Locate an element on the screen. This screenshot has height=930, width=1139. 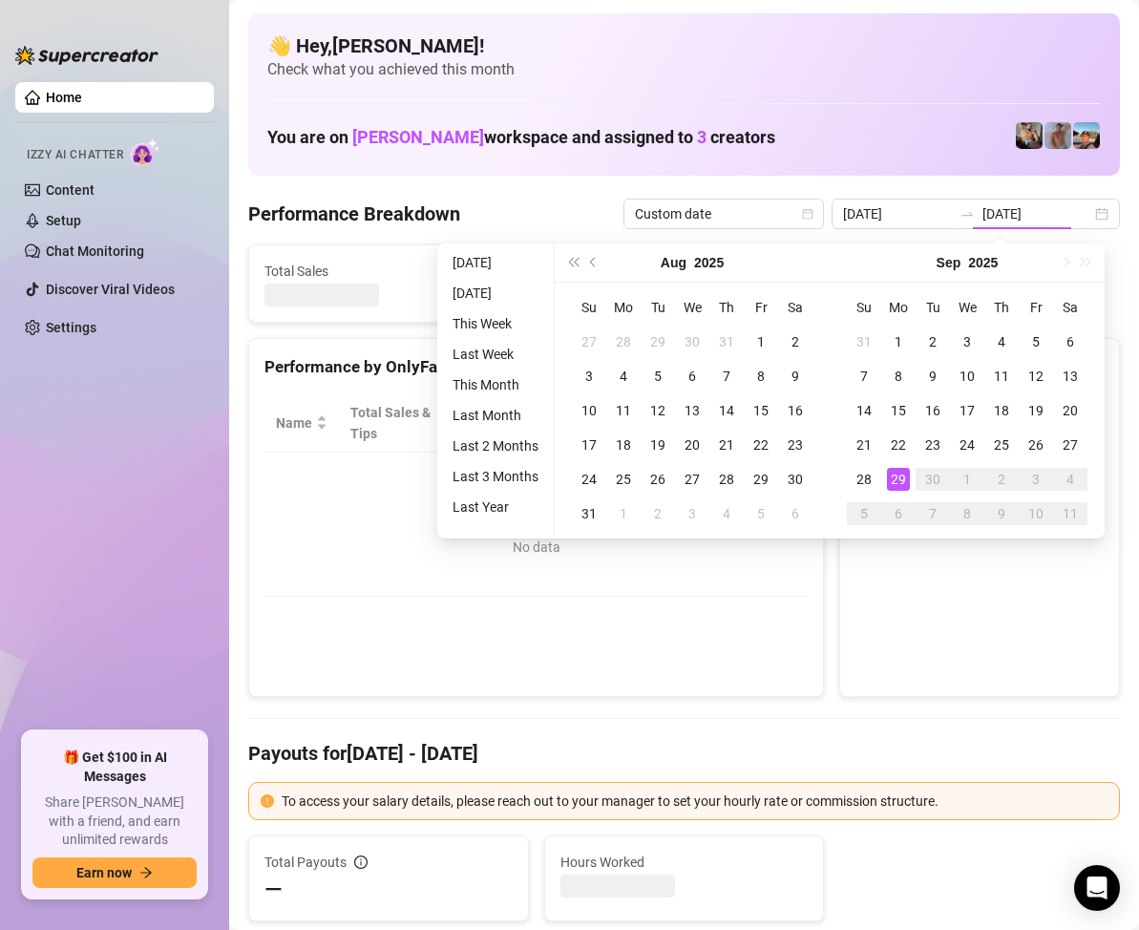
span: Custom date is located at coordinates (724, 214).